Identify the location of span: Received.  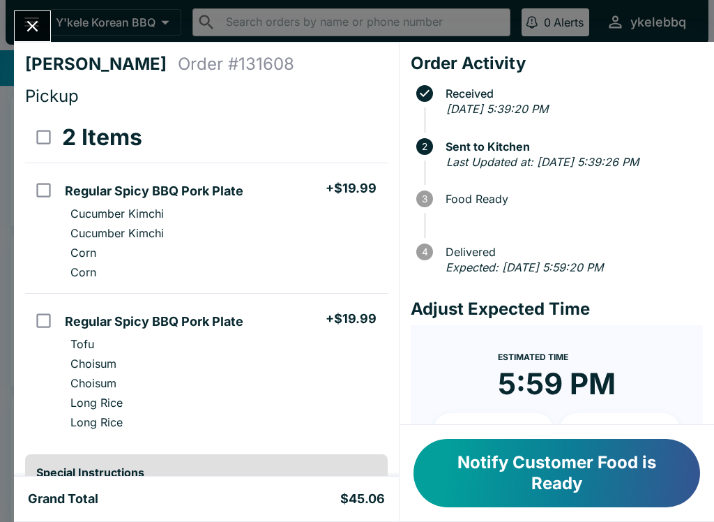
(571, 93).